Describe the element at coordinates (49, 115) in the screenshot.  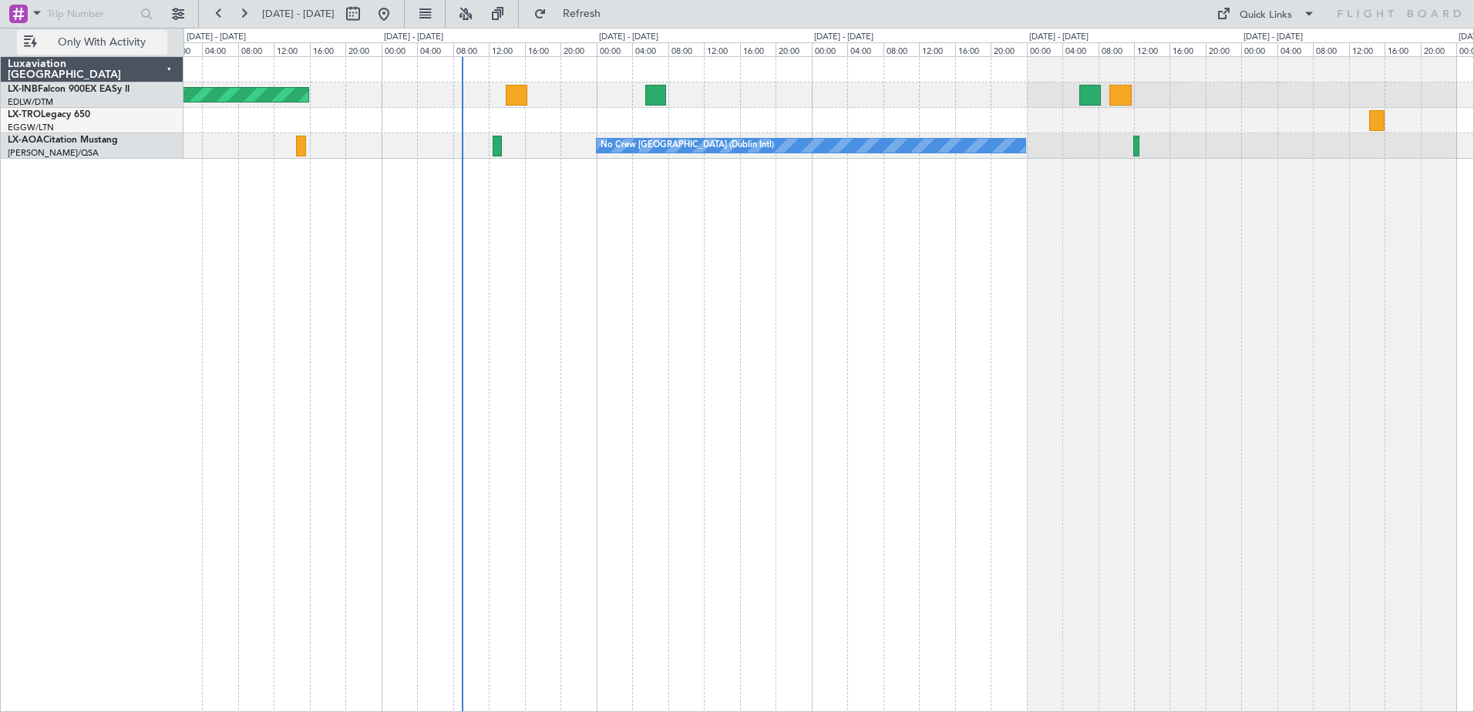
I see `a: LX-TROLegacy 650` at that location.